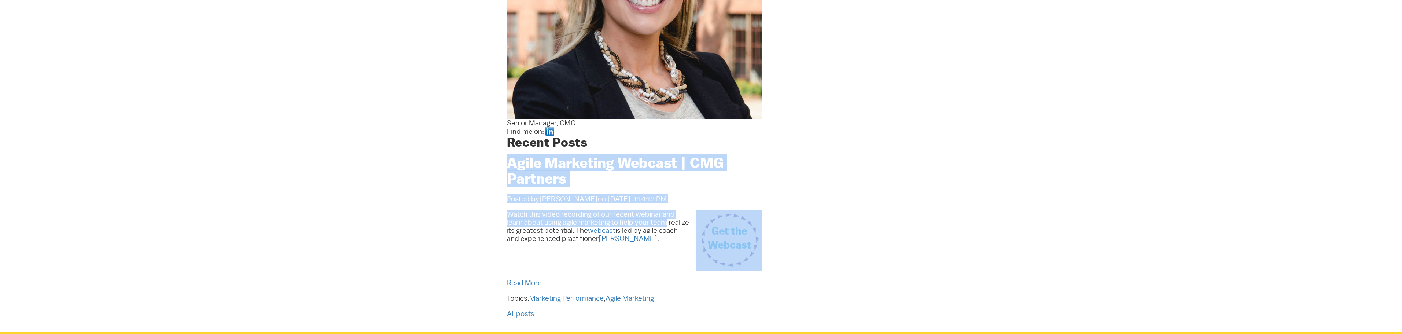  Describe the element at coordinates (615, 170) in the screenshot. I see `a: Agile Marketing Webcast | CMG Partners` at that location.